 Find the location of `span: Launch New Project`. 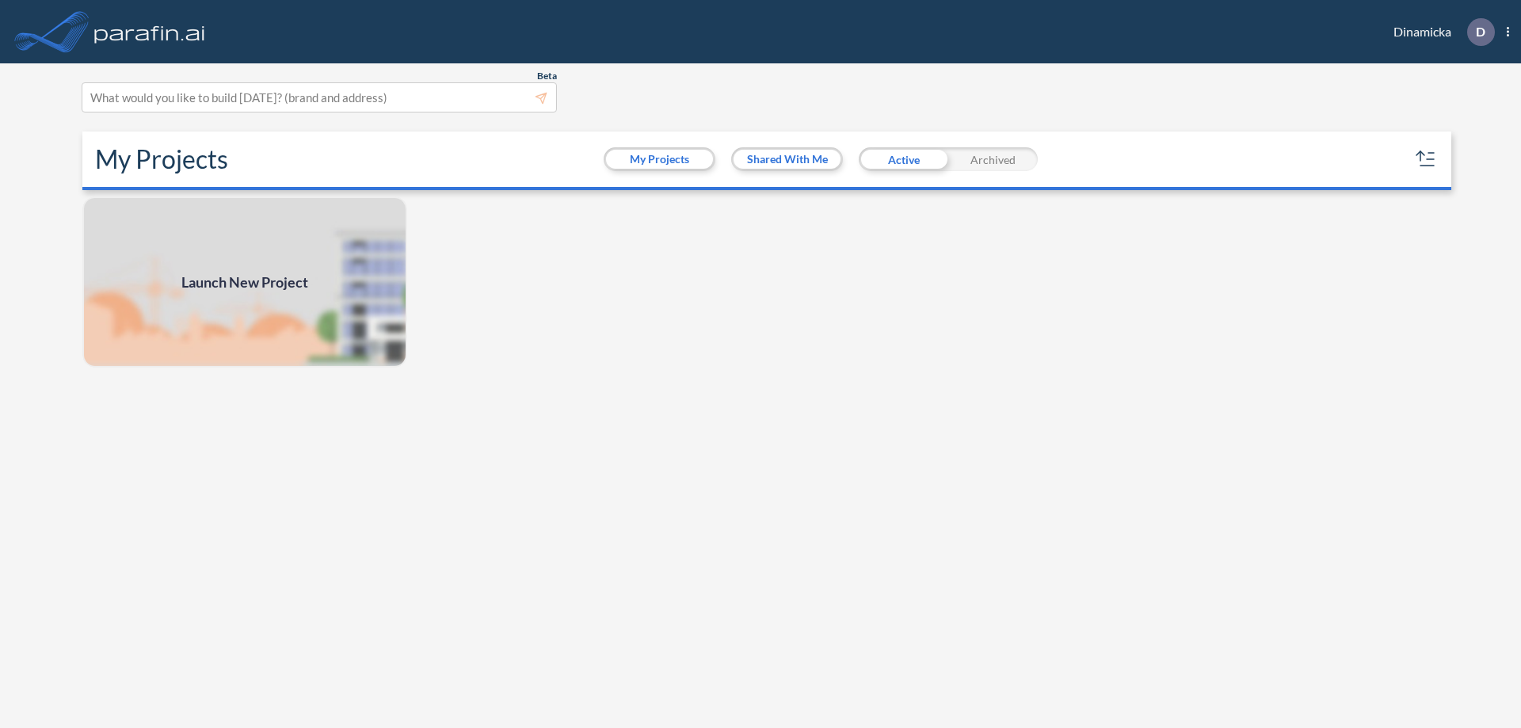

span: Launch New Project is located at coordinates (245, 282).